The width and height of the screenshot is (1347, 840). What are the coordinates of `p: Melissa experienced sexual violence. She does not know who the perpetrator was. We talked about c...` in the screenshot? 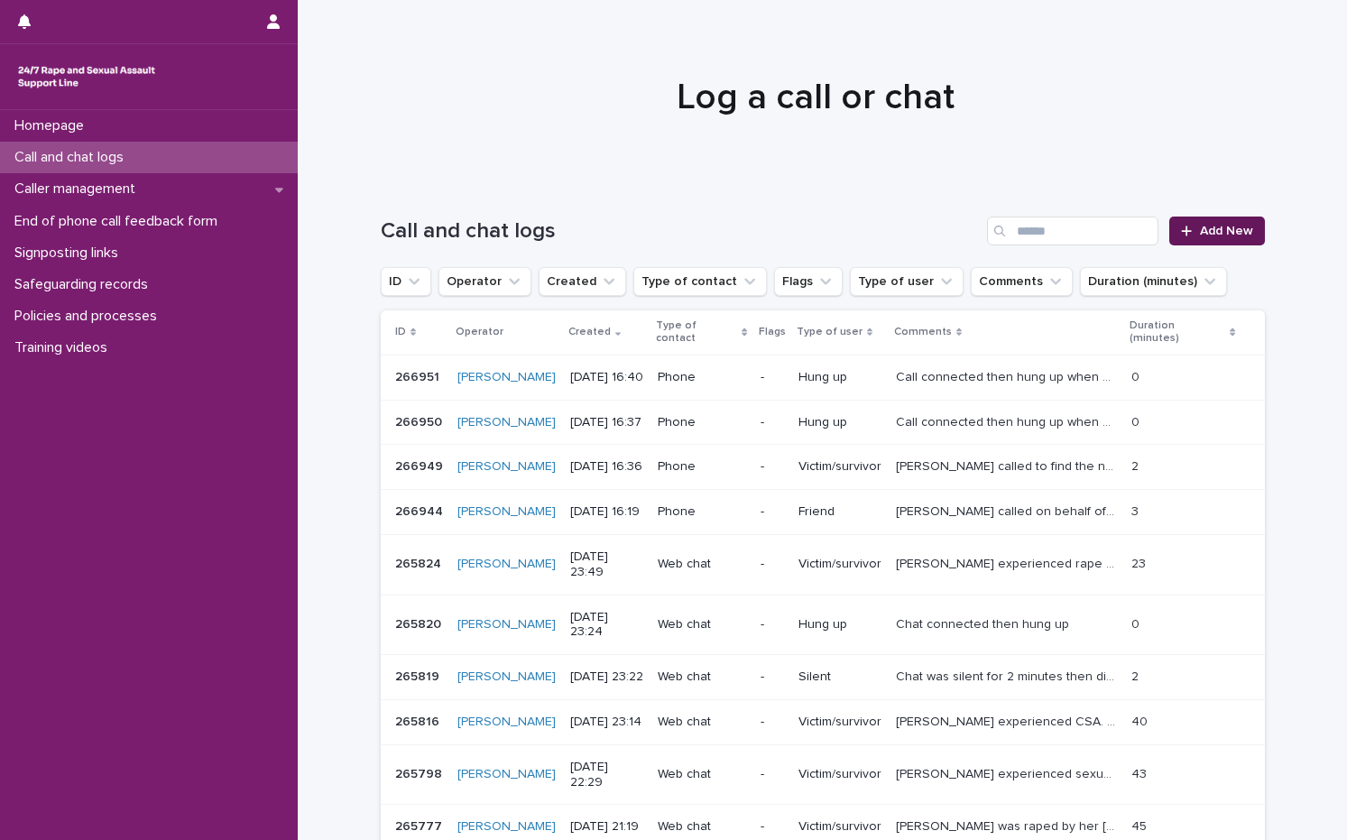 It's located at (1009, 772).